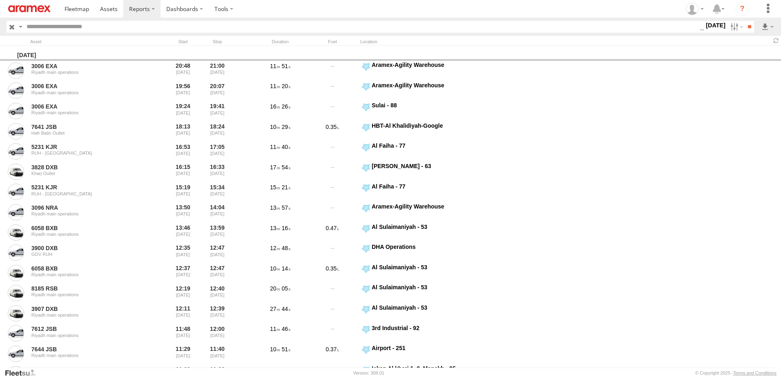 This screenshot has height=377, width=781. I want to click on div: HBT-Al Khalidiyah-Google, so click(416, 126).